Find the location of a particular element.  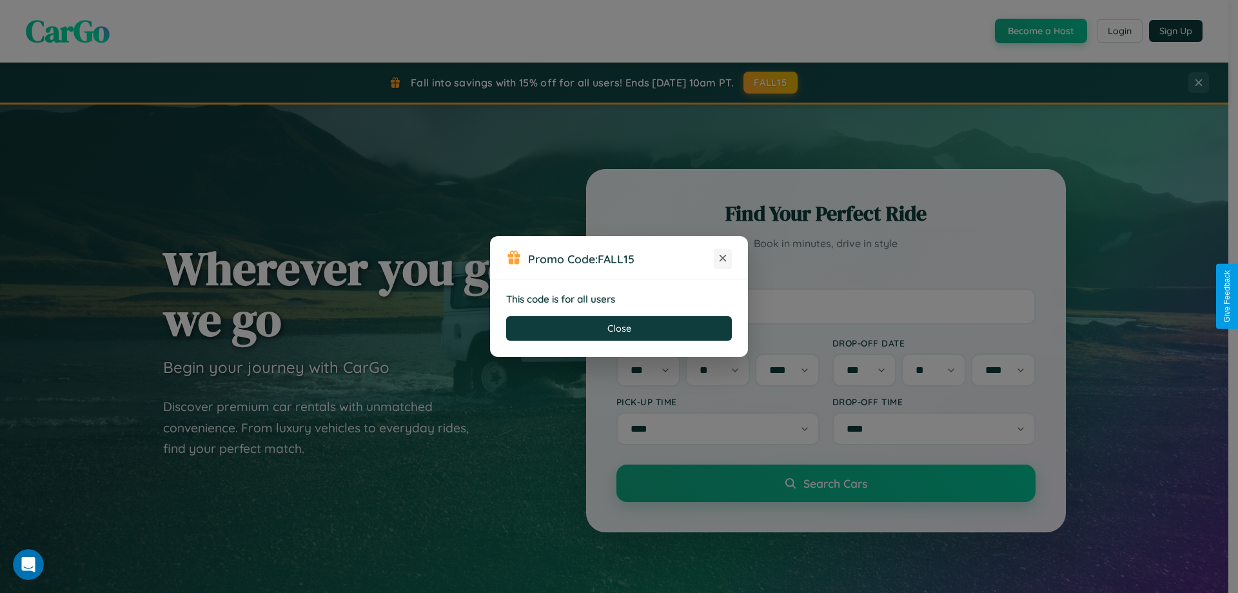

div: Give Feedback is located at coordinates (1227, 296).